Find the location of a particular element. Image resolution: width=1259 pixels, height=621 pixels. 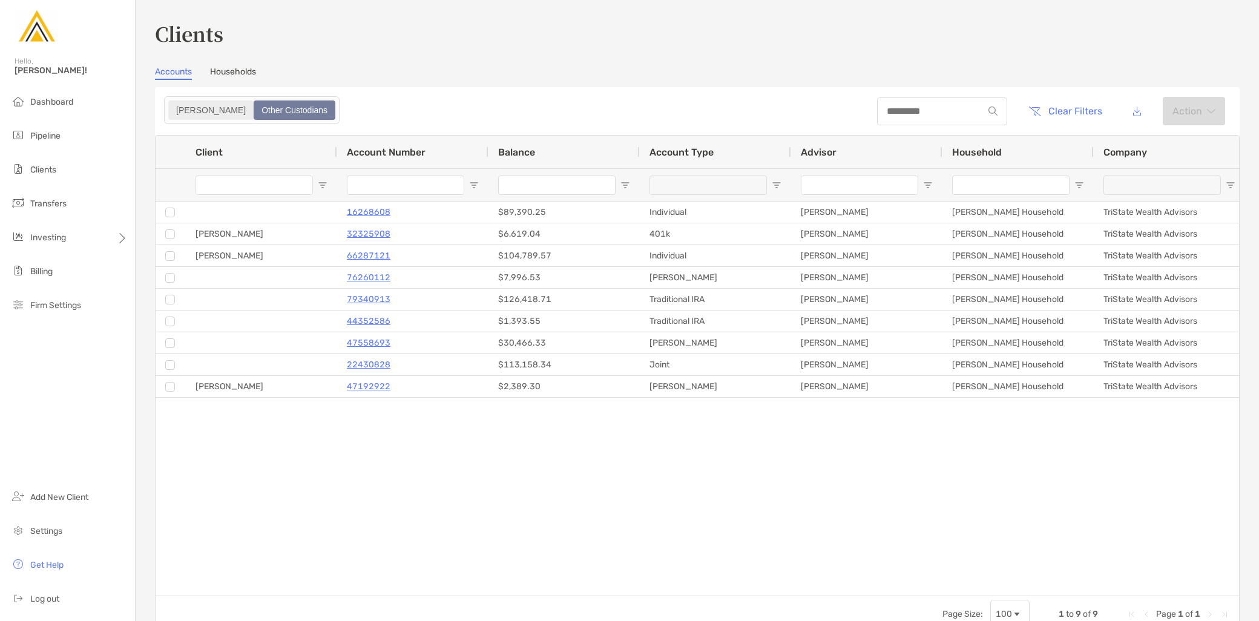

div: $2,389.30 is located at coordinates (564, 386).